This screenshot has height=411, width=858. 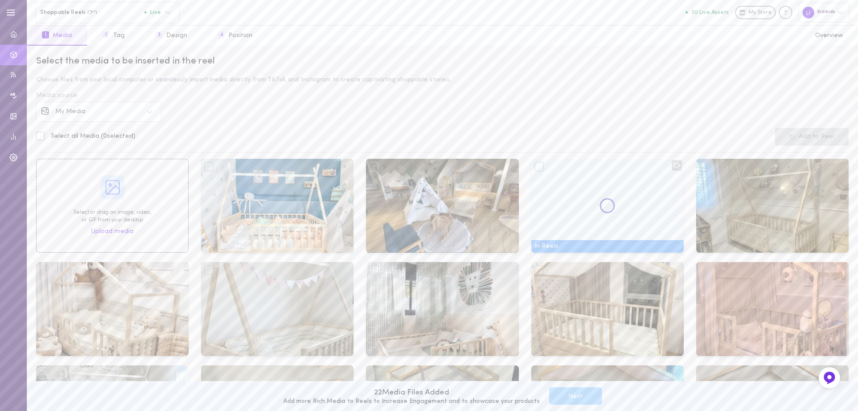 What do you see at coordinates (760, 13) in the screenshot?
I see `span: My Store` at bounding box center [760, 13].